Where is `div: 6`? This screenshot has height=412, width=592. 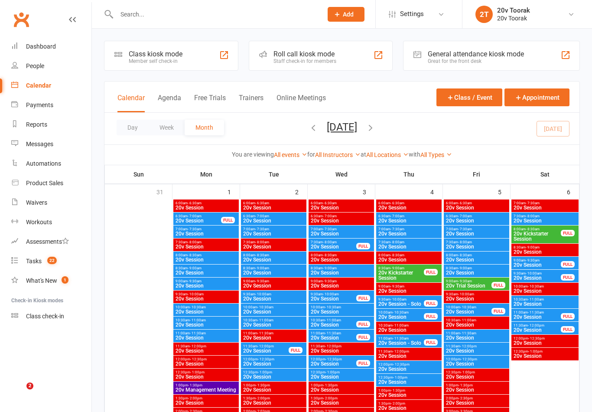
div: 6 is located at coordinates (573, 191).